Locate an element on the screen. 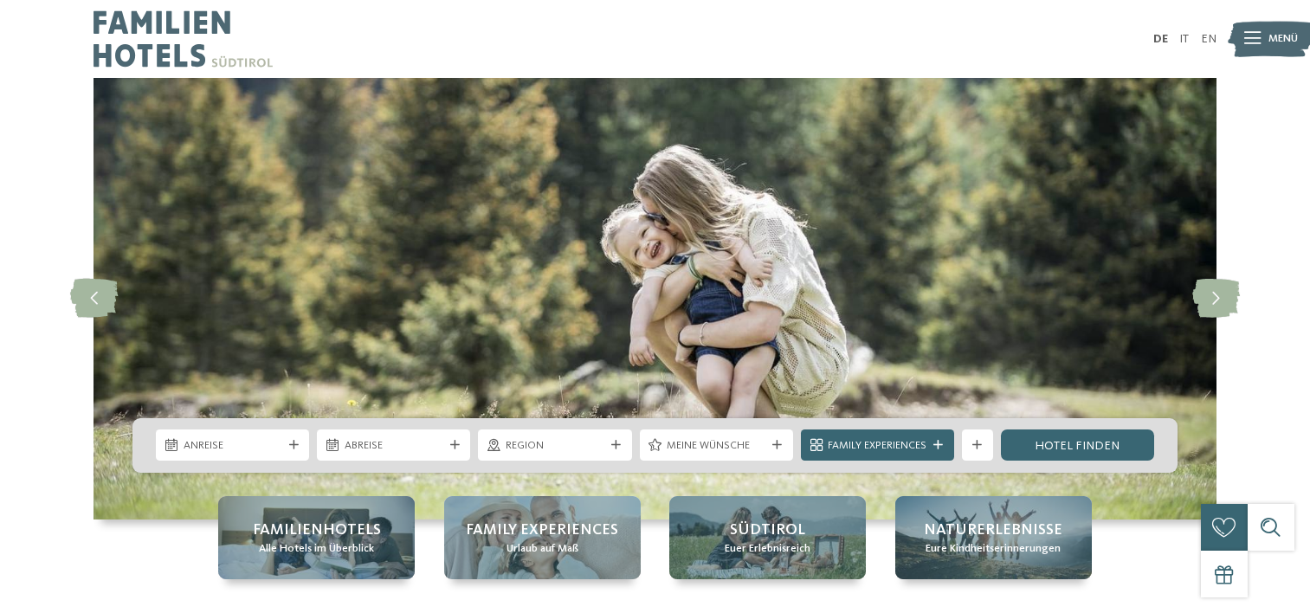 Image resolution: width=1310 pixels, height=613 pixels. span: Meine Wünsche is located at coordinates (716, 446).